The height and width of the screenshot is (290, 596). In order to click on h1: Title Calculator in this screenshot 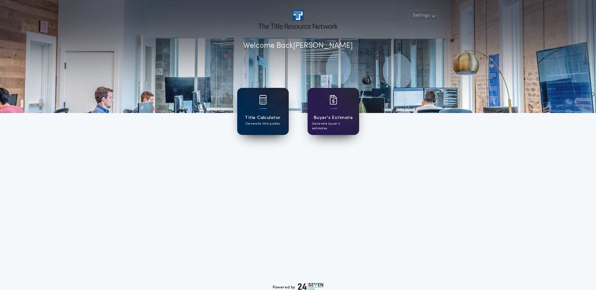, I will do `click(263, 118)`.